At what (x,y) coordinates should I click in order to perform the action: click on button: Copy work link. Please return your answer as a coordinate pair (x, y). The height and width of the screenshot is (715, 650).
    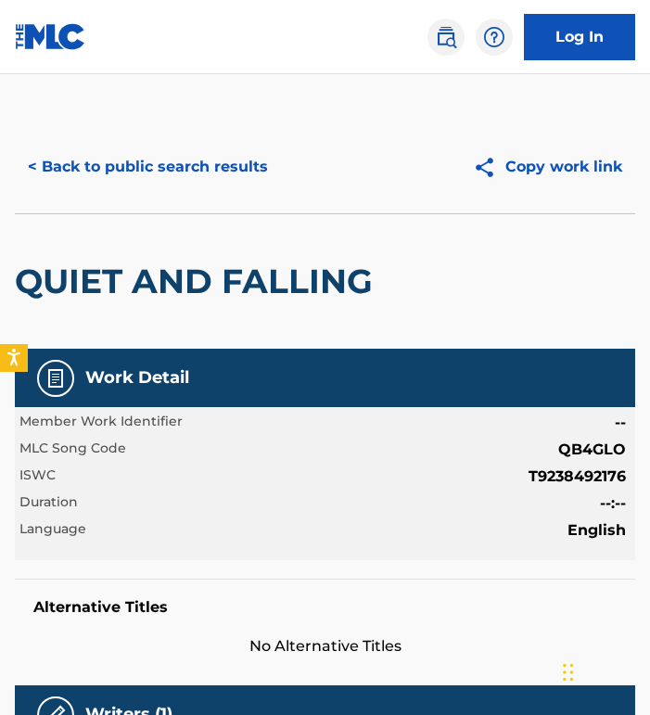
    Looking at the image, I should click on (547, 167).